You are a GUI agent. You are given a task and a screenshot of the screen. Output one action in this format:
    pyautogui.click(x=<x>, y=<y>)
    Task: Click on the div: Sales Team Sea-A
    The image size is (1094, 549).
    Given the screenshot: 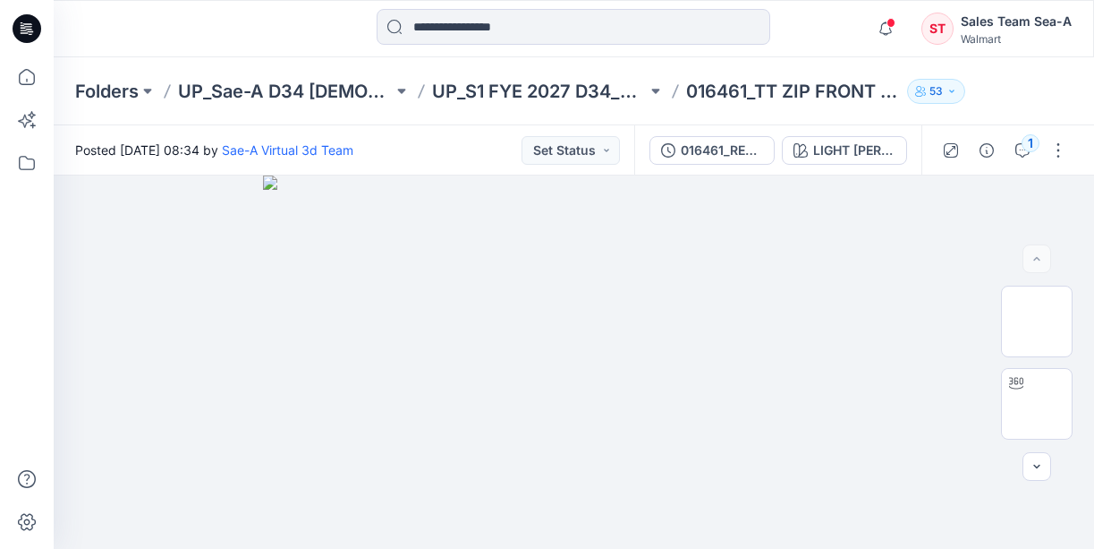 What is the action you would take?
    pyautogui.click(x=1016, y=21)
    